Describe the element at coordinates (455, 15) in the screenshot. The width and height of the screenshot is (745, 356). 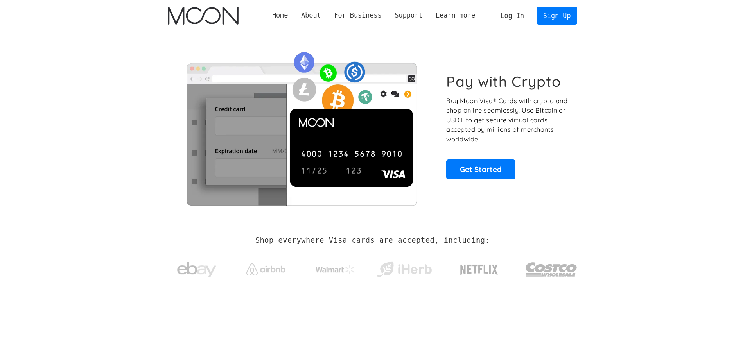
I see `div: Learn more` at that location.